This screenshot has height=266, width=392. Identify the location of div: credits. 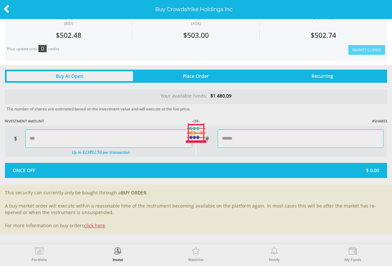
(54, 49).